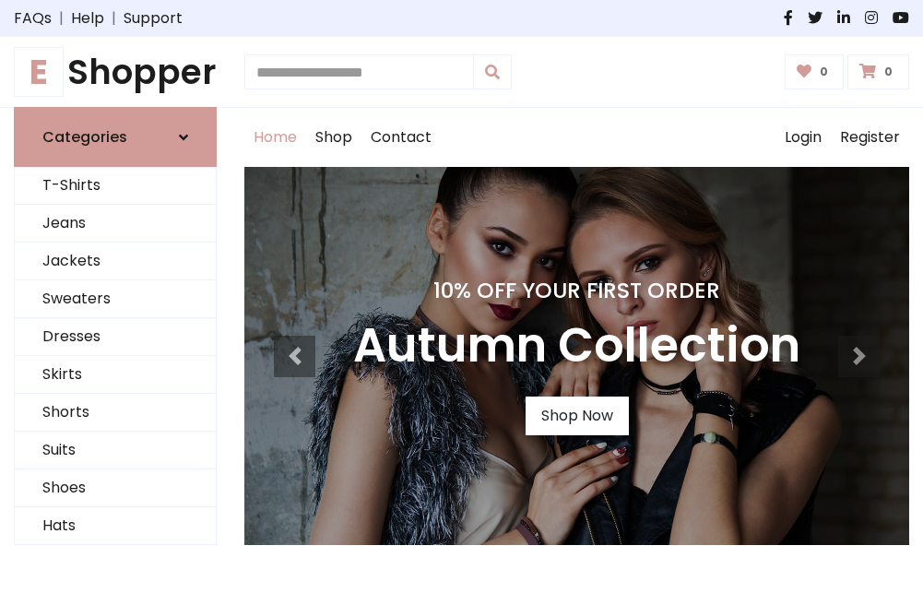 The height and width of the screenshot is (593, 923). I want to click on a: Dresses, so click(115, 337).